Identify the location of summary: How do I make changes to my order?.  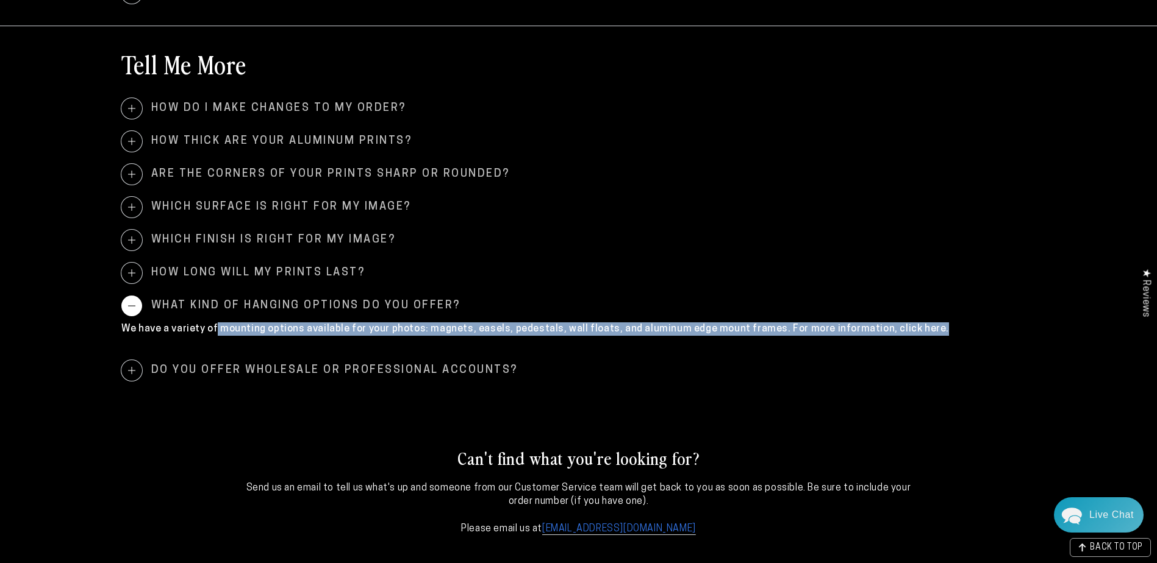
(579, 109).